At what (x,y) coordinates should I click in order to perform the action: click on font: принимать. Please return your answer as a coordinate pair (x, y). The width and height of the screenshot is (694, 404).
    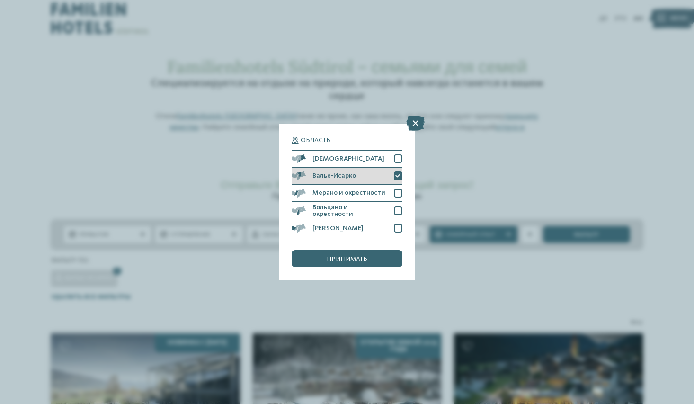
    Looking at the image, I should click on (347, 259).